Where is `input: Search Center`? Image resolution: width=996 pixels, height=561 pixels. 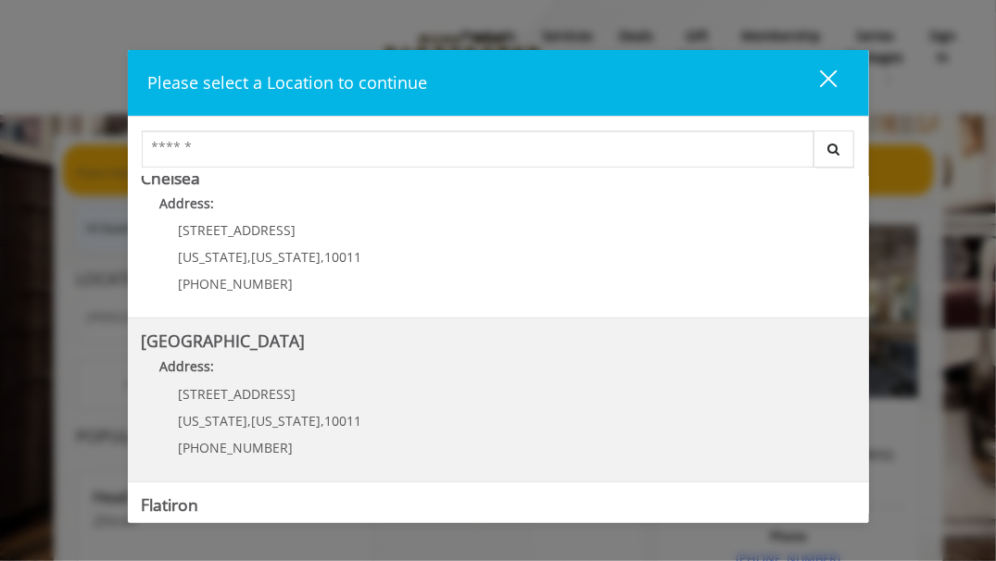 input: Search Center is located at coordinates (478, 149).